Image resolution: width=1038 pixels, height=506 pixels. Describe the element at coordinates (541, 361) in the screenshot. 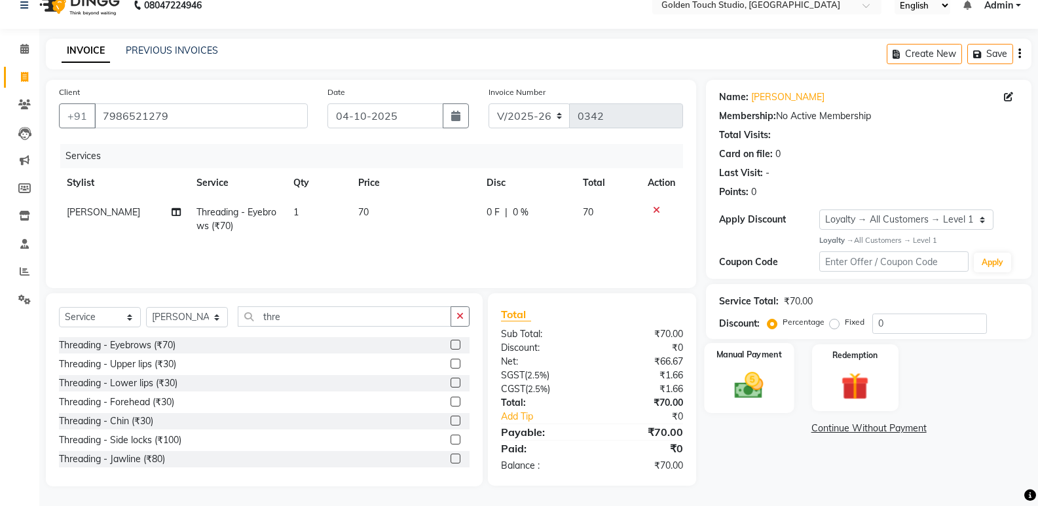

I see `div: Net:` at that location.